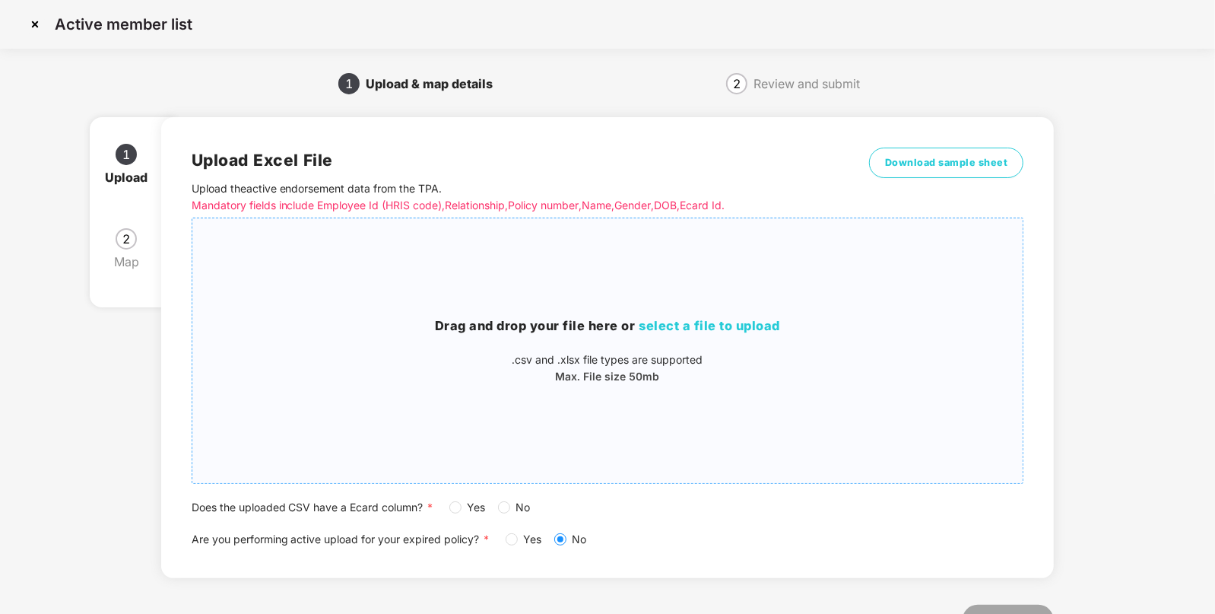 This screenshot has height=614, width=1215. I want to click on h3: Drag and drop your file here or, so click(608, 326).